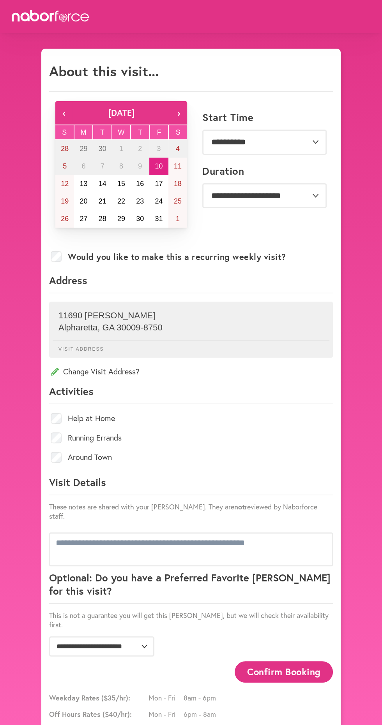 Image resolution: width=382 pixels, height=725 pixels. Describe the element at coordinates (65, 219) in the screenshot. I see `button: October 26, 2025` at that location.